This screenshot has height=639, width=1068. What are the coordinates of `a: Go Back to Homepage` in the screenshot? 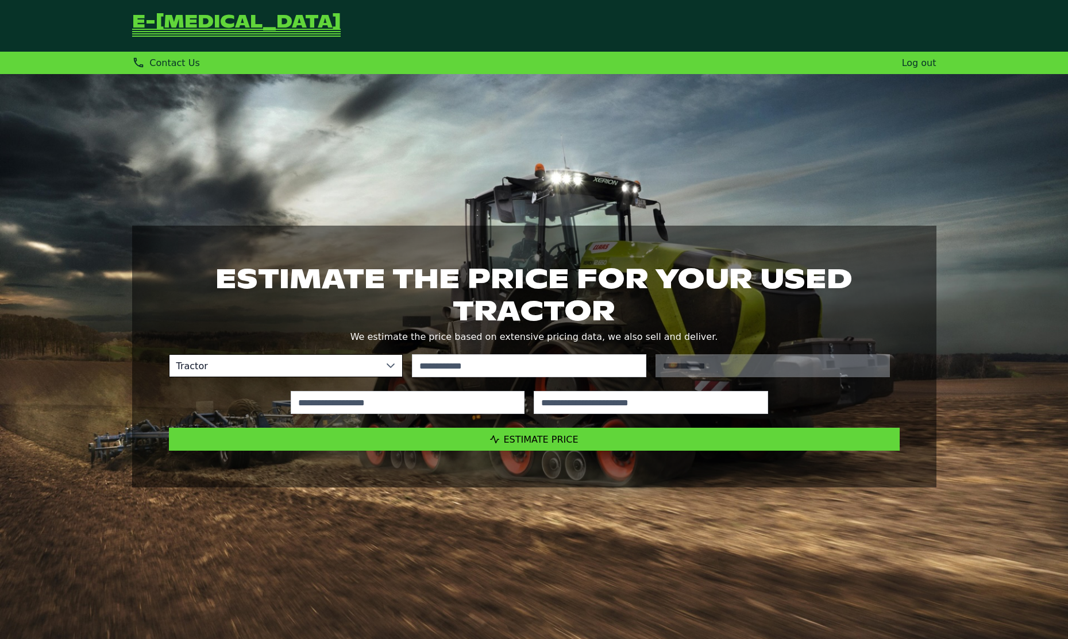 It's located at (236, 26).